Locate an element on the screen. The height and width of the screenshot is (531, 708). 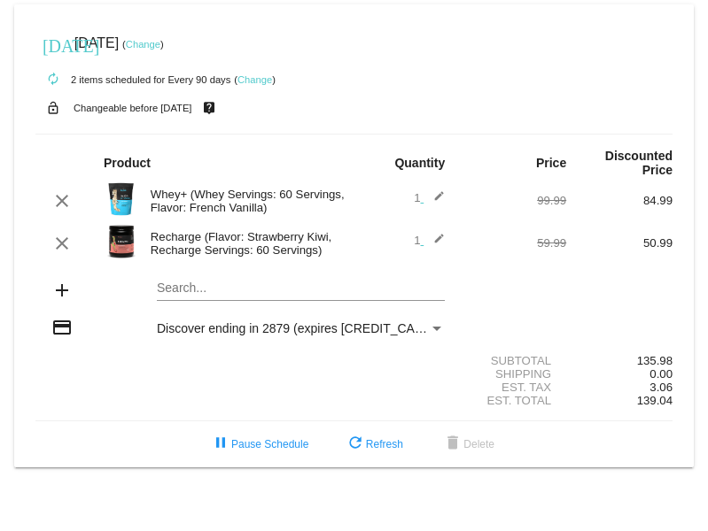
div: 84.99 is located at coordinates (619, 200).